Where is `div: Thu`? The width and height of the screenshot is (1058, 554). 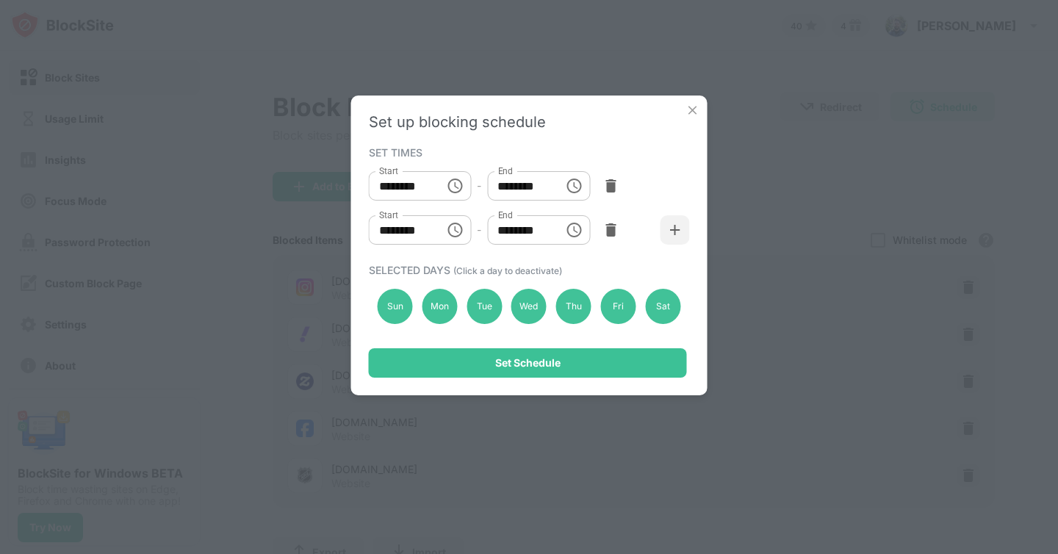 div: Thu is located at coordinates (574, 306).